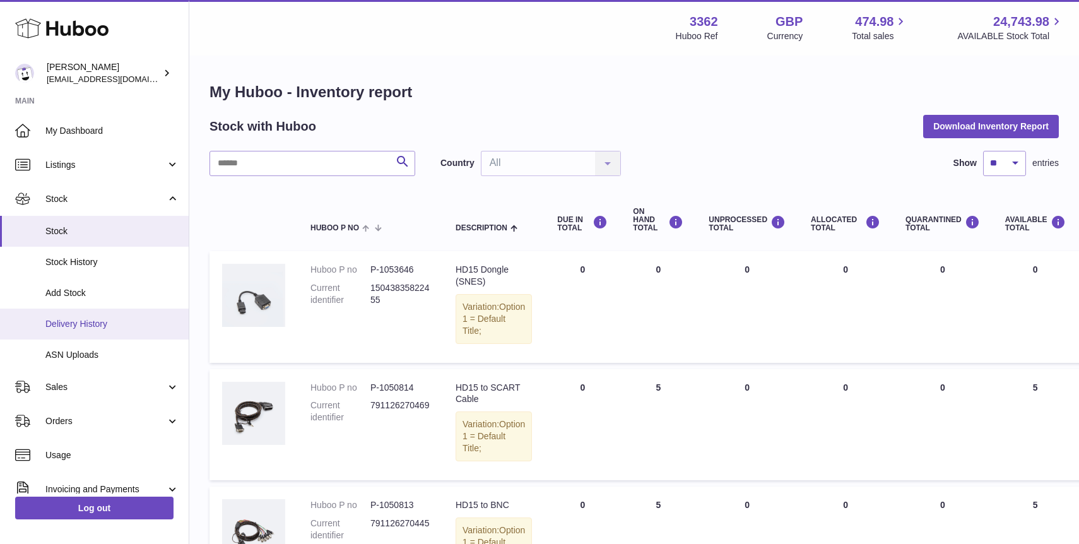  Describe the element at coordinates (105, 489) in the screenshot. I see `span: Invoicing and Payments` at that location.